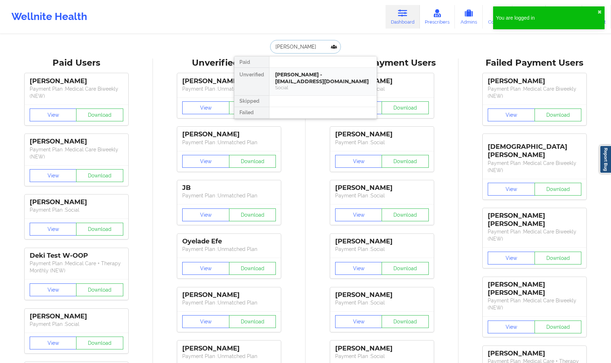  I want to click on div: Social, so click(323, 88).